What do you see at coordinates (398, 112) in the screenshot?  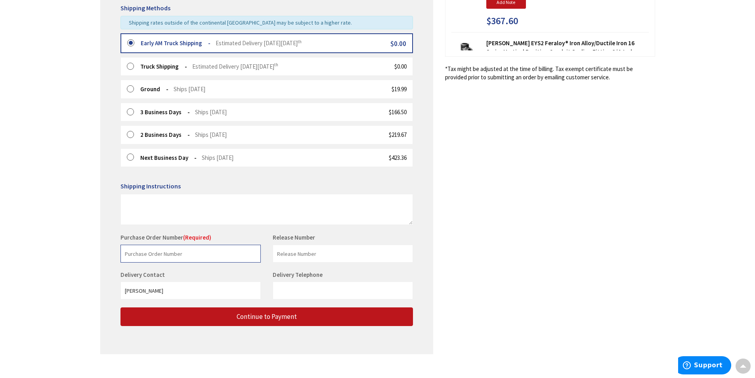 I see `span: $166.50` at bounding box center [398, 112].